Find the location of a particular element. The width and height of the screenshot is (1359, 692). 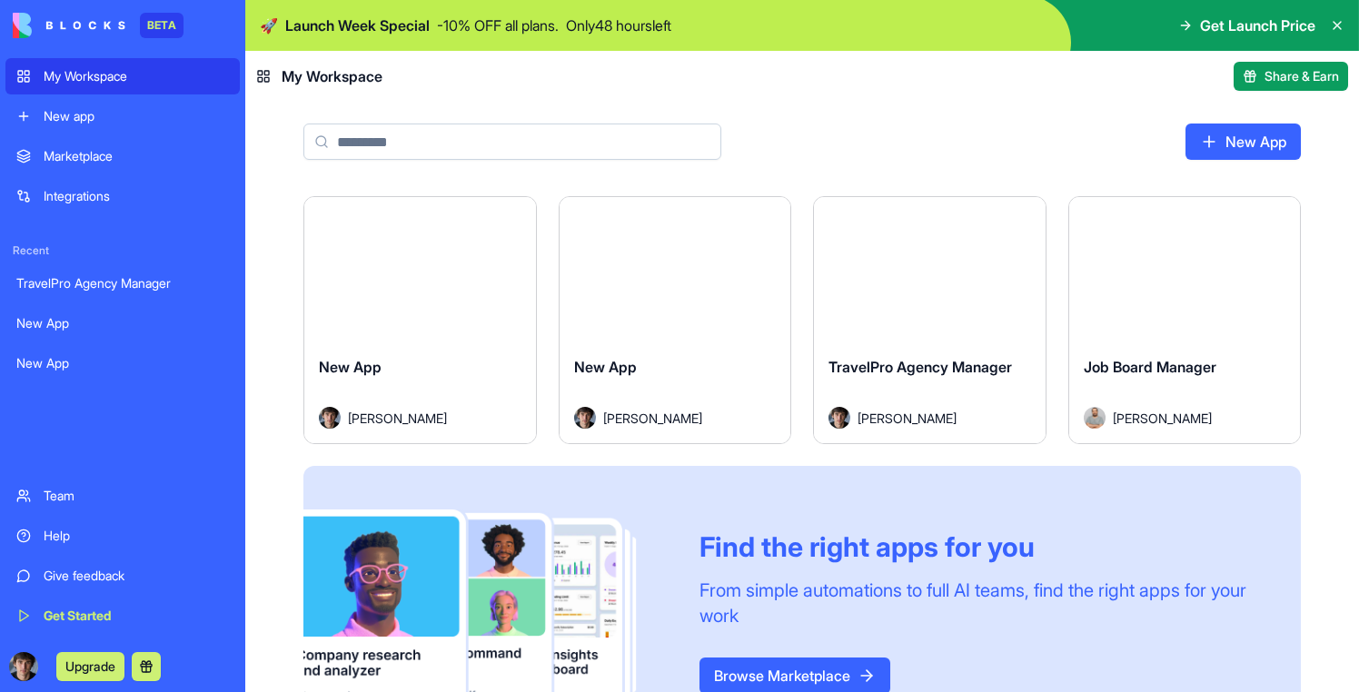

div: Find the right apps for you is located at coordinates (979, 547).